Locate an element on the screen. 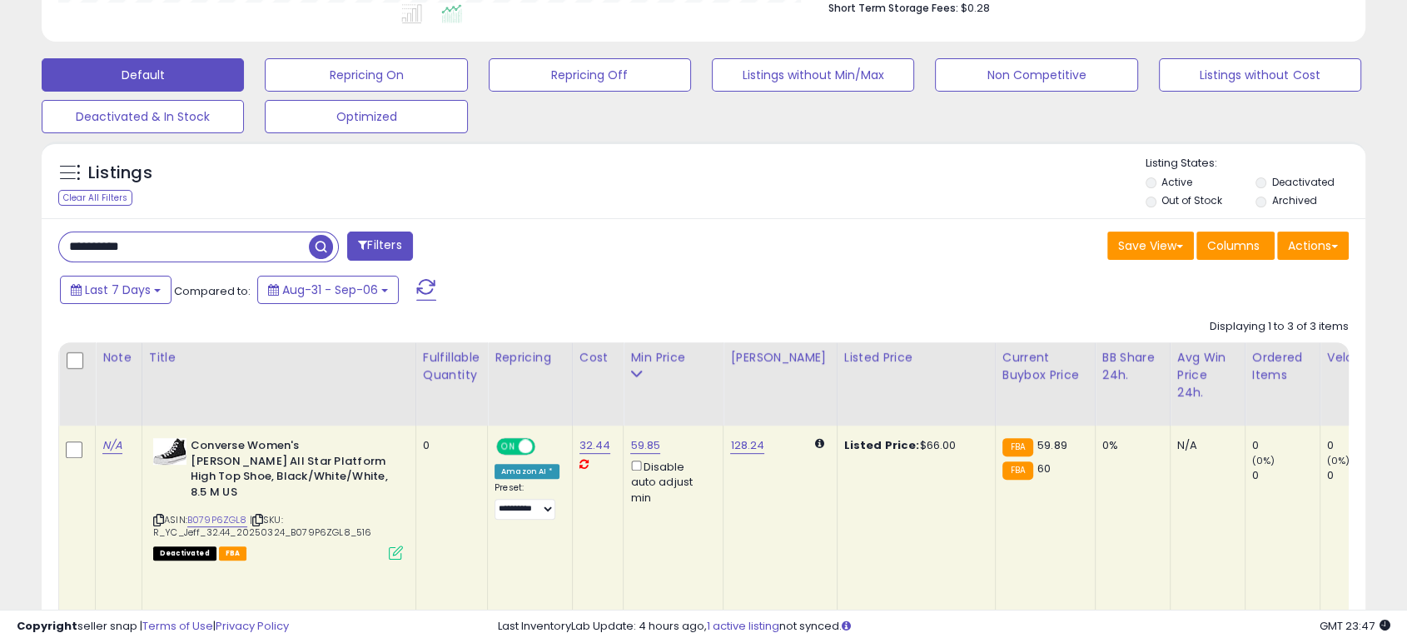 Image resolution: width=1407 pixels, height=643 pixels. div: Last InventoryLab Update: 4 hours ago, not synced. is located at coordinates (944, 626).